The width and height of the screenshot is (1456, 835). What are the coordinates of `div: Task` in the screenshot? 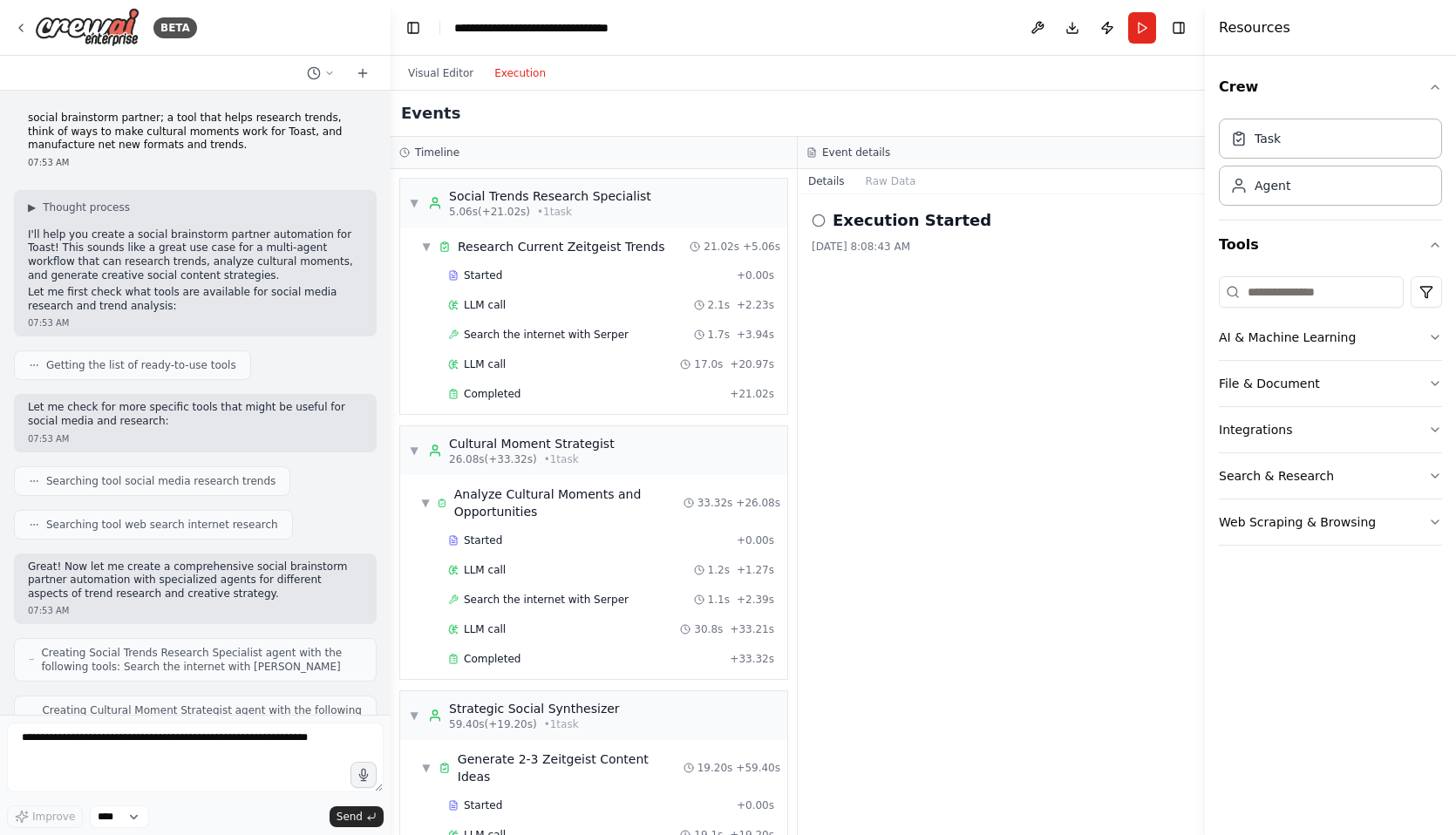 It's located at (1268, 139).